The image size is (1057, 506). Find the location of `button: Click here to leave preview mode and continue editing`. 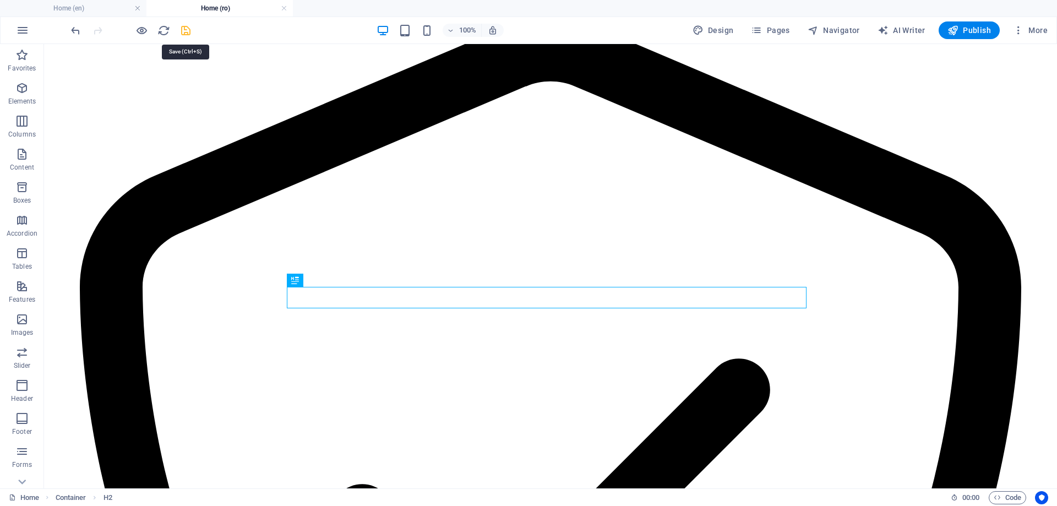

button: Click here to leave preview mode and continue editing is located at coordinates (141, 30).